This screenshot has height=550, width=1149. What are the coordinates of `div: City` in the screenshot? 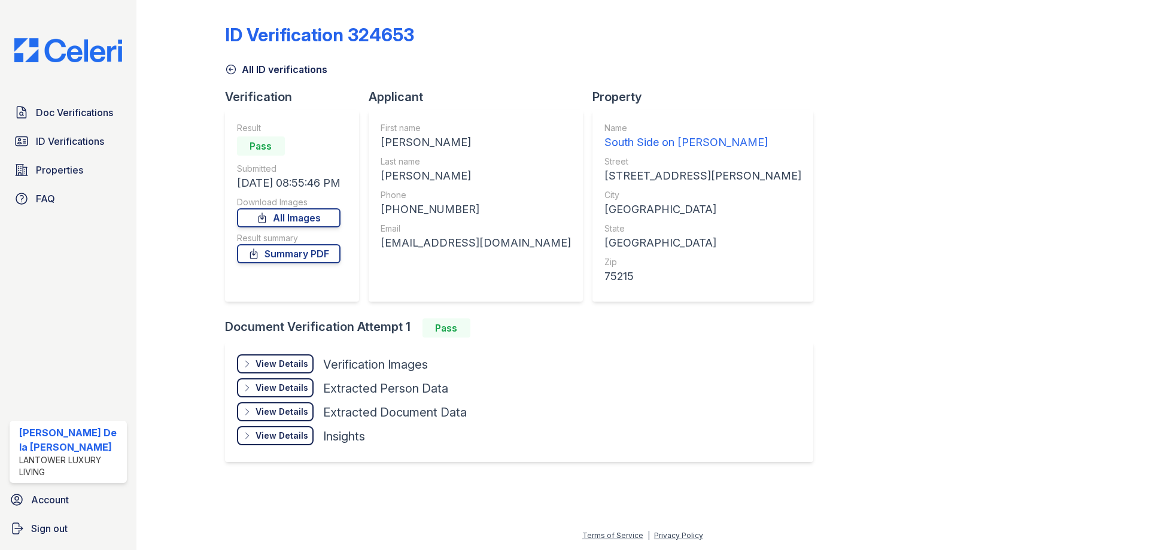 It's located at (703, 195).